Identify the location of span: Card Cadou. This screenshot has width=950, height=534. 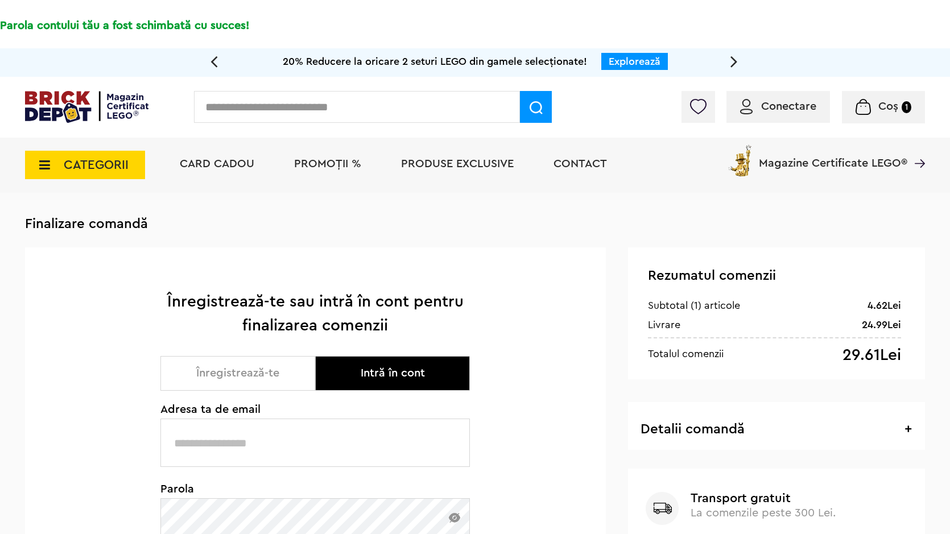
(217, 164).